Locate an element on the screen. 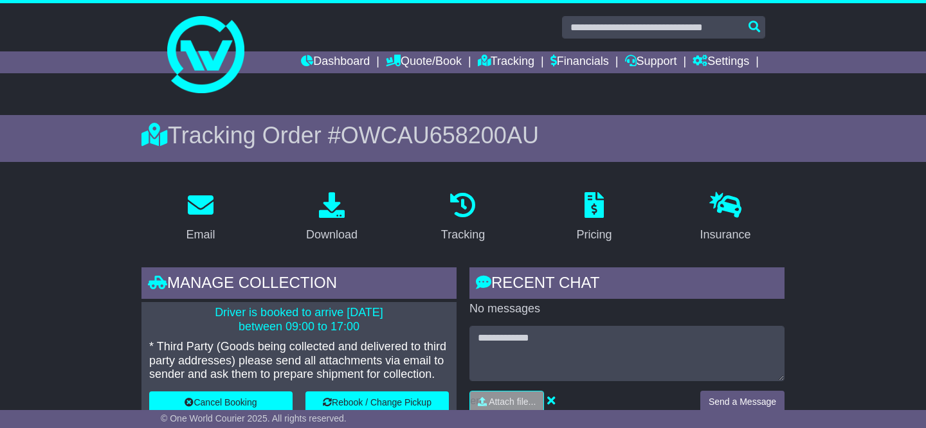 This screenshot has height=428, width=926. a: Dashboard is located at coordinates (335, 62).